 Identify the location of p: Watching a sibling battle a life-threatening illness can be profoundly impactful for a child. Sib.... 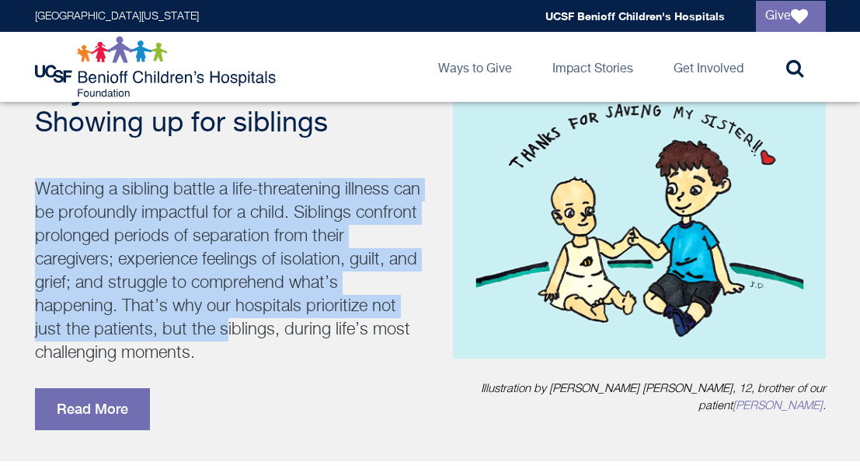
(229, 271).